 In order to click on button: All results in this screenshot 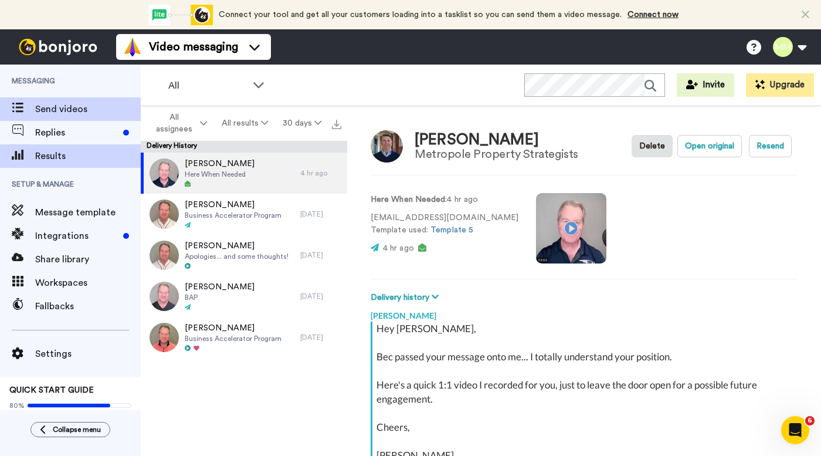, I will do `click(245, 123)`.